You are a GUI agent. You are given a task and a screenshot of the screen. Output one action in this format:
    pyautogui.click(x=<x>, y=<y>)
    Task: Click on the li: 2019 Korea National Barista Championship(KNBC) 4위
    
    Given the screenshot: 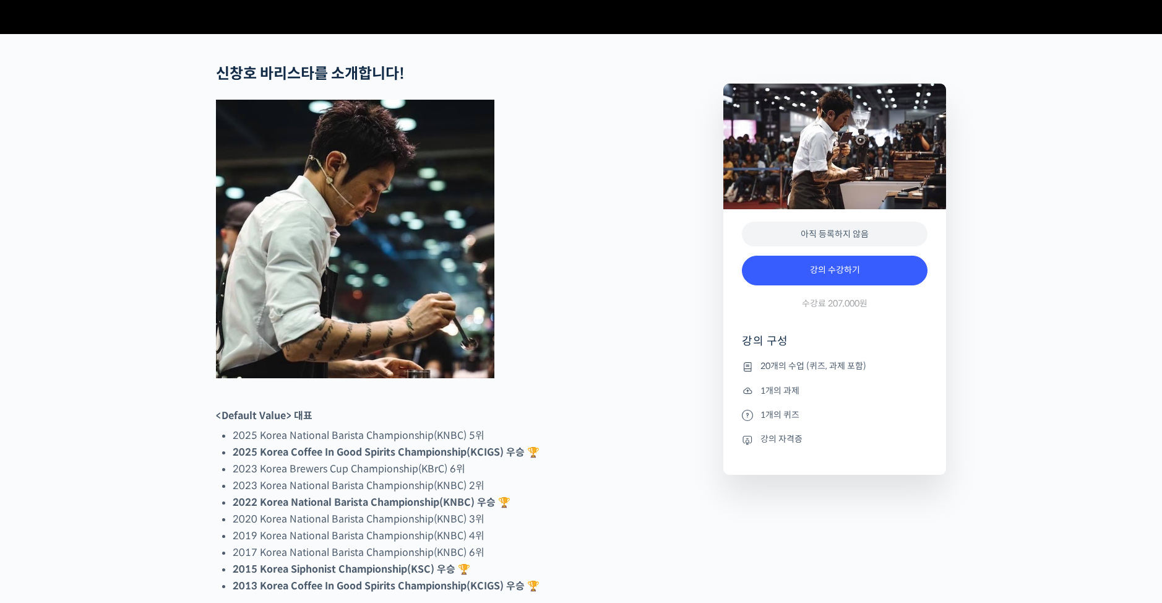 What is the action you would take?
    pyautogui.click(x=445, y=535)
    